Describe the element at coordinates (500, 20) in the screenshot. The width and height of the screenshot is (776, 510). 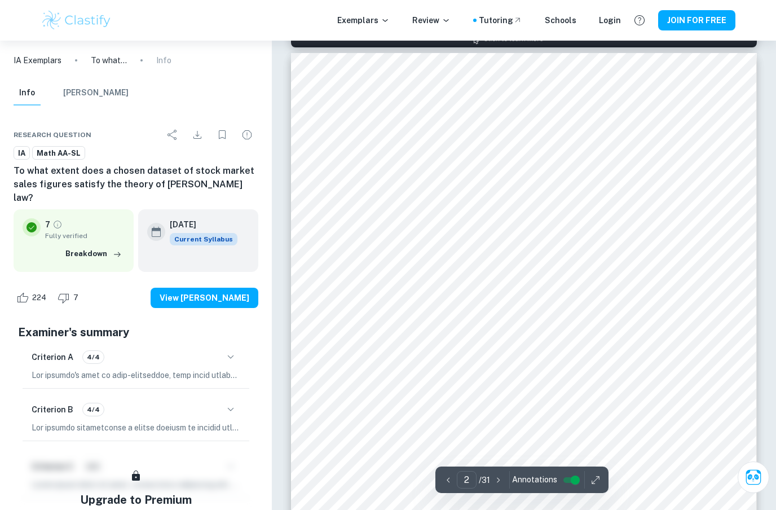
I see `a: Tutoring` at that location.